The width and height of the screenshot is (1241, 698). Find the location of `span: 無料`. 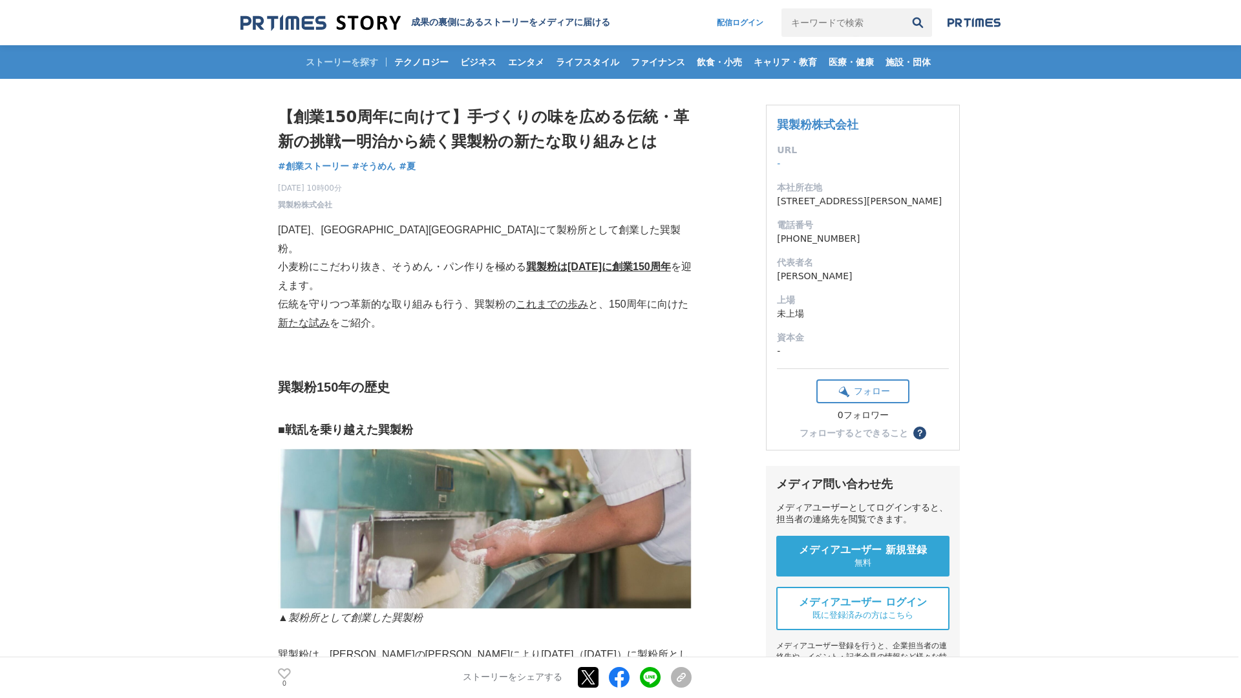

span: 無料 is located at coordinates (863, 563).